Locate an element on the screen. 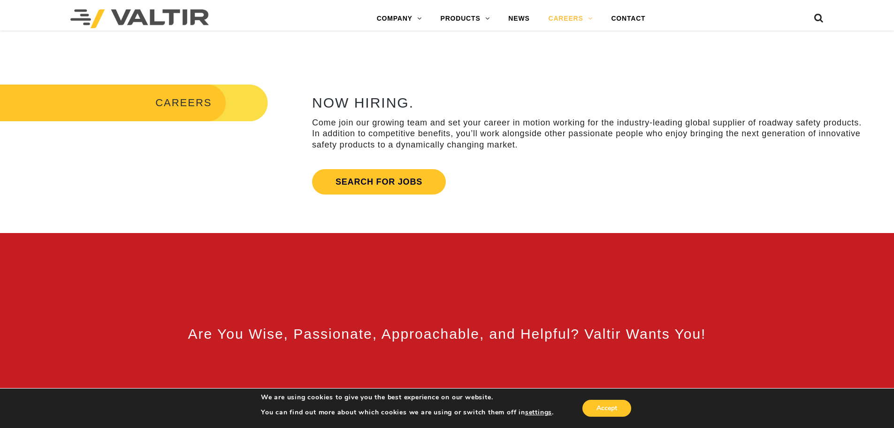 This screenshot has width=894, height=428. a: CONTACT is located at coordinates (628, 19).